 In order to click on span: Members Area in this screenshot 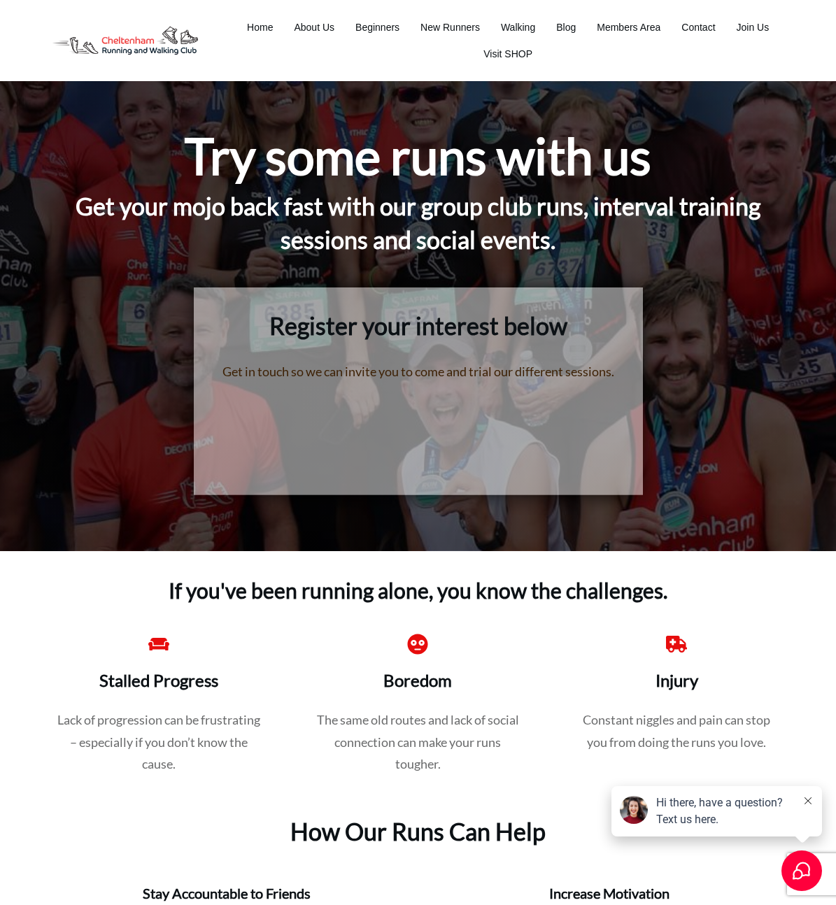, I will do `click(628, 27)`.